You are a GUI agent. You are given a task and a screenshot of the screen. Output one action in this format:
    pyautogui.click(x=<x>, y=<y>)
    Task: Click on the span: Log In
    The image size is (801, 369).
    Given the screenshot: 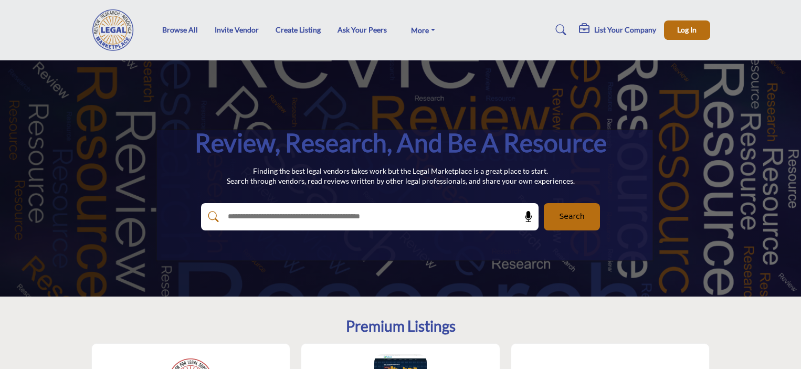 What is the action you would take?
    pyautogui.click(x=687, y=29)
    